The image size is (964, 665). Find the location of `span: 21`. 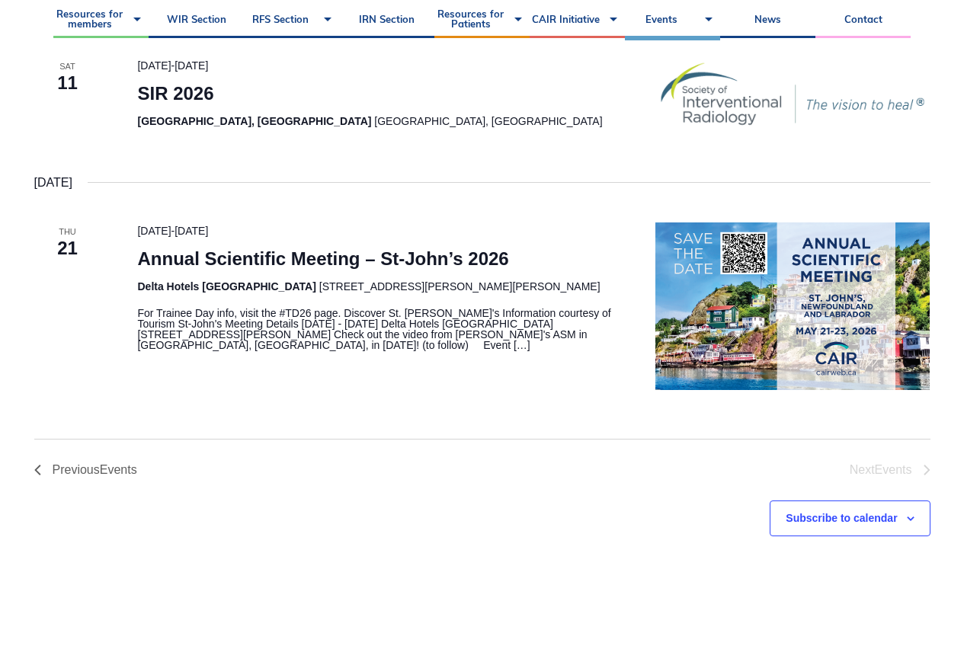

span: 21 is located at coordinates (68, 248).